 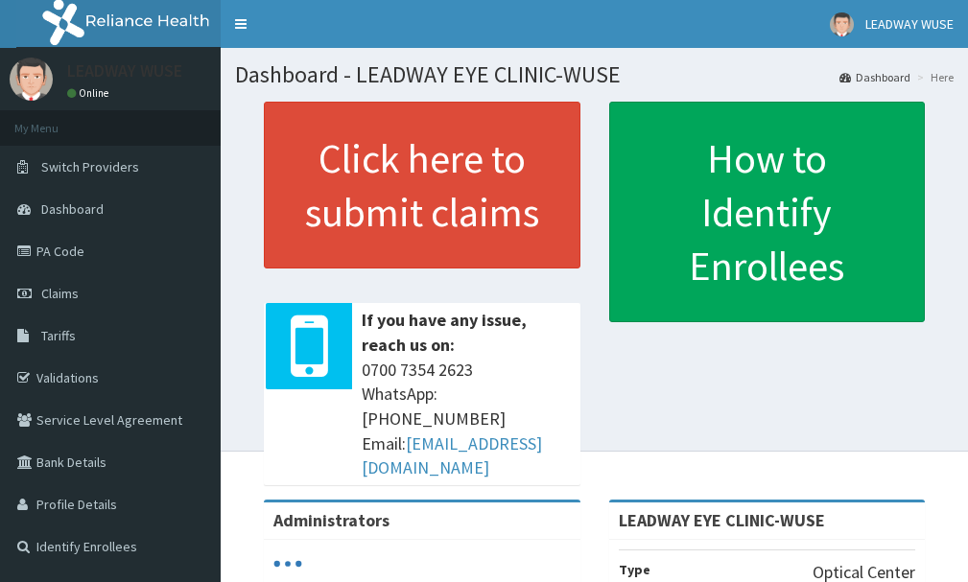 I want to click on p: LEADWAY WUSE, so click(x=125, y=71).